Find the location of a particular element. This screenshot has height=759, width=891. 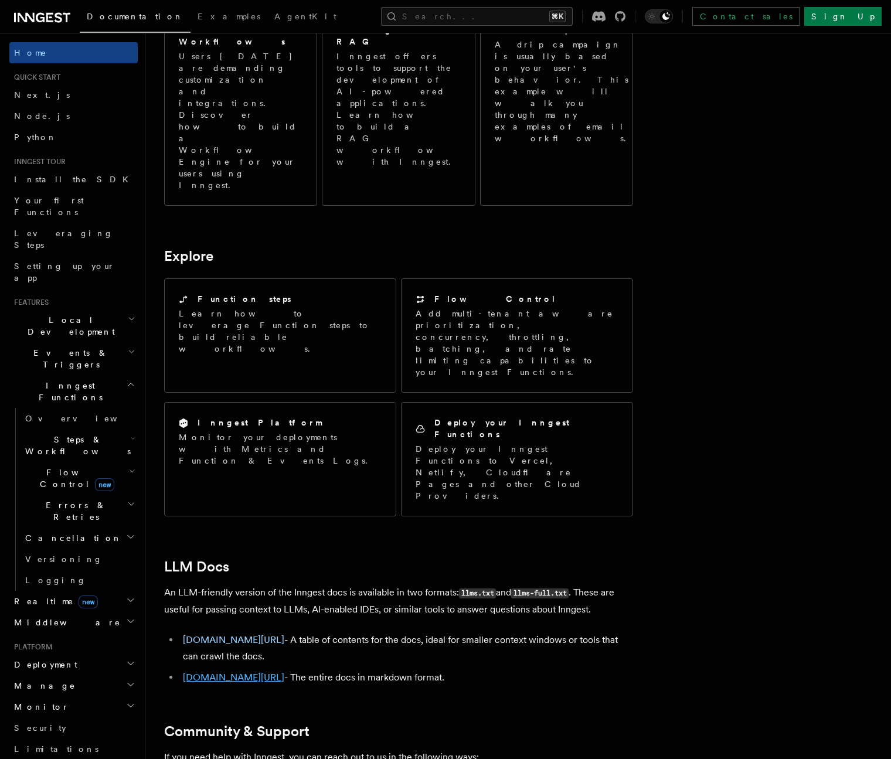

div: Inngest Functions is located at coordinates (73, 499).